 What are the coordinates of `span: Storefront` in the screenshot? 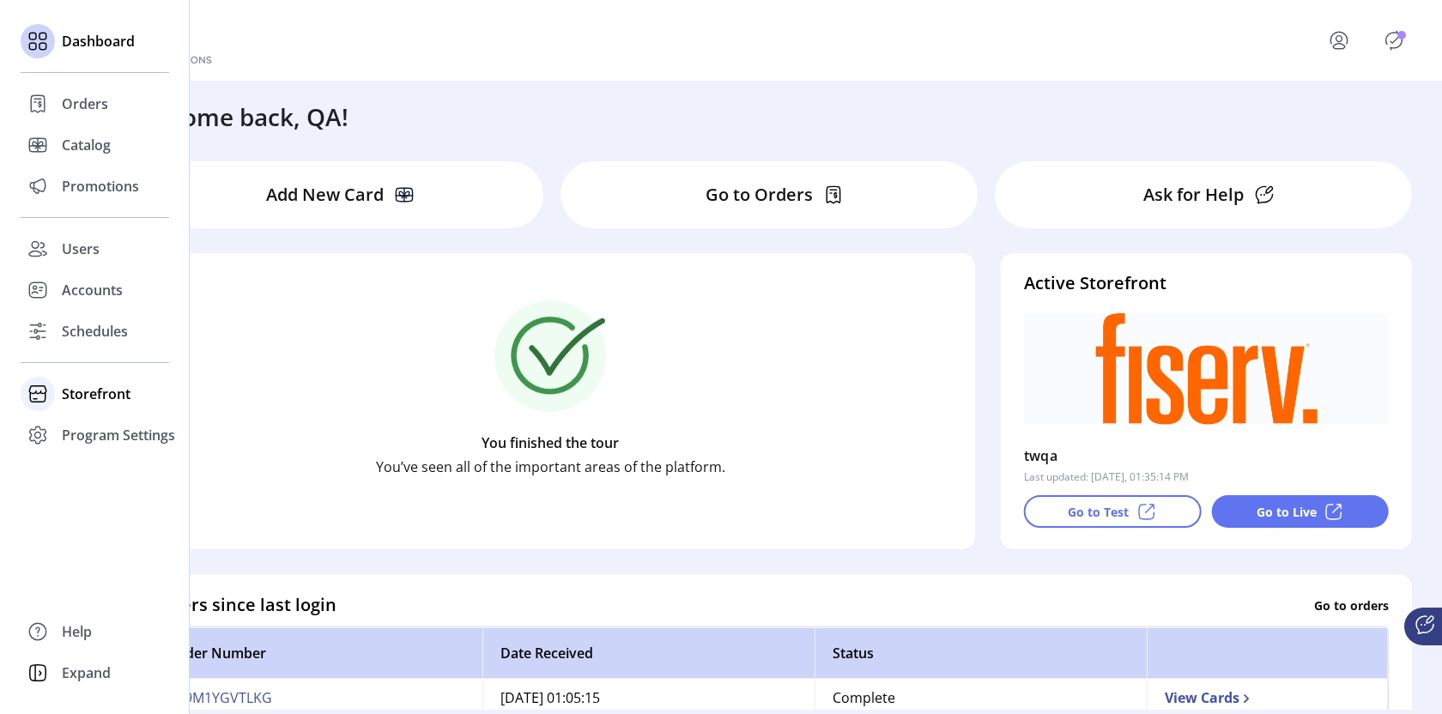 It's located at (96, 394).